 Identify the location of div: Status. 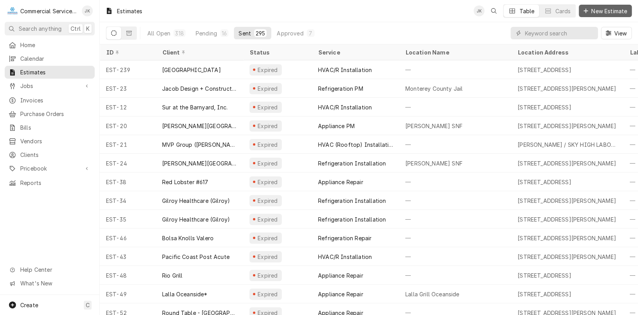
(277, 52).